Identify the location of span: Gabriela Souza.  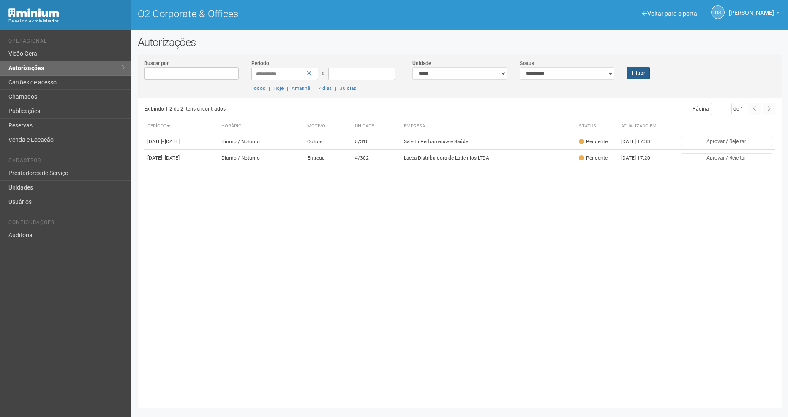
(751, 8).